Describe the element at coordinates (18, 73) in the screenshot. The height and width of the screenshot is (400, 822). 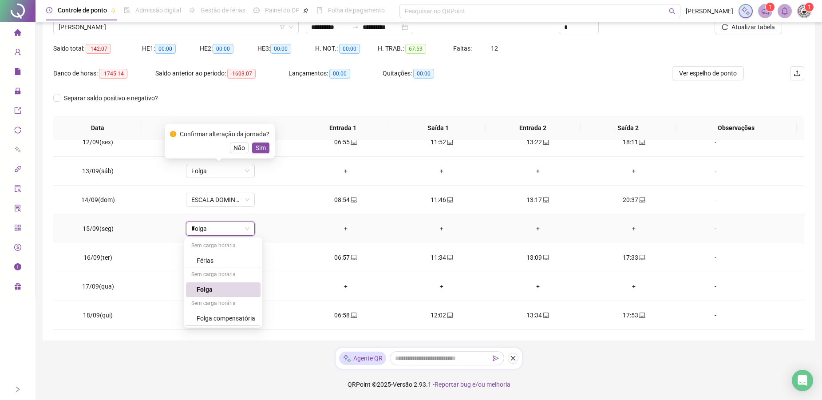
I see `span: file` at that location.